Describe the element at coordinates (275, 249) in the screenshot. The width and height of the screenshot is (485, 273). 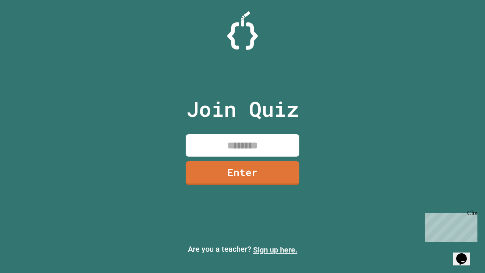
I see `a: Sign up here.` at that location.